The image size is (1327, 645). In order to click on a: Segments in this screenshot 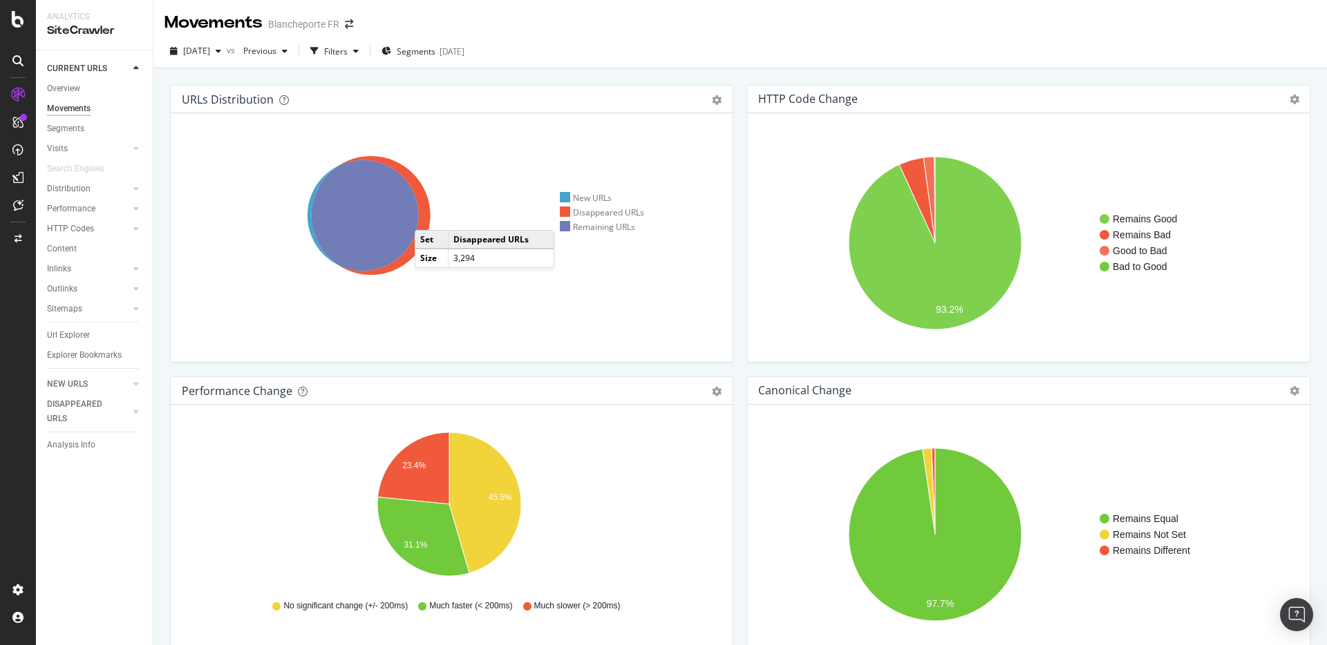, I will do `click(95, 129)`.